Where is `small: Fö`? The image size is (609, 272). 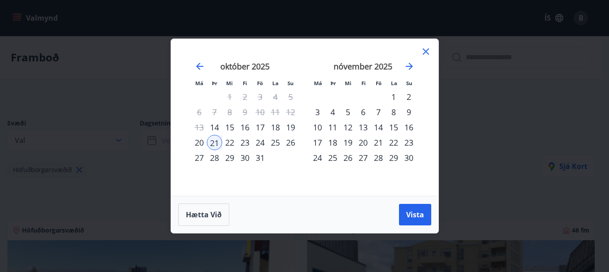
small: Fö is located at coordinates (378, 83).